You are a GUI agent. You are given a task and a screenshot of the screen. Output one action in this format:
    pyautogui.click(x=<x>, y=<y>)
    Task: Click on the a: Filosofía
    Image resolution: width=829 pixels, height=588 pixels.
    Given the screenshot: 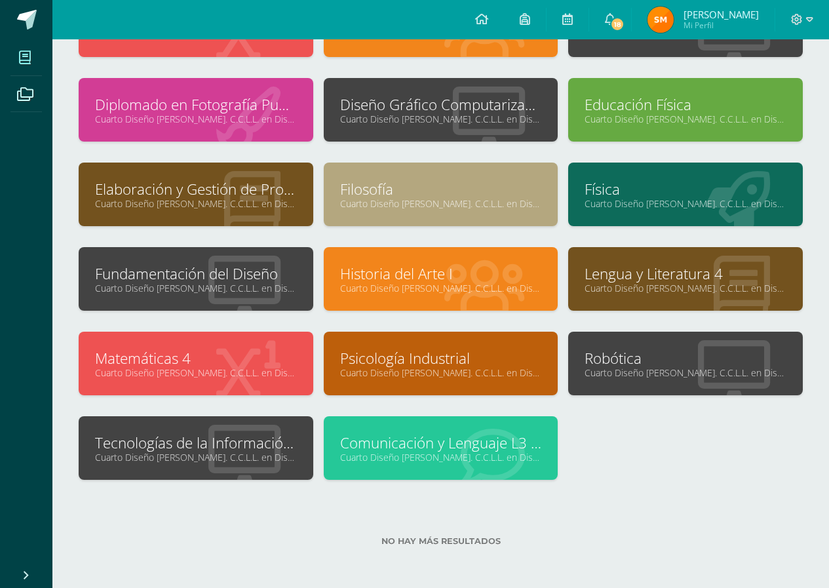 What is the action you would take?
    pyautogui.click(x=441, y=189)
    